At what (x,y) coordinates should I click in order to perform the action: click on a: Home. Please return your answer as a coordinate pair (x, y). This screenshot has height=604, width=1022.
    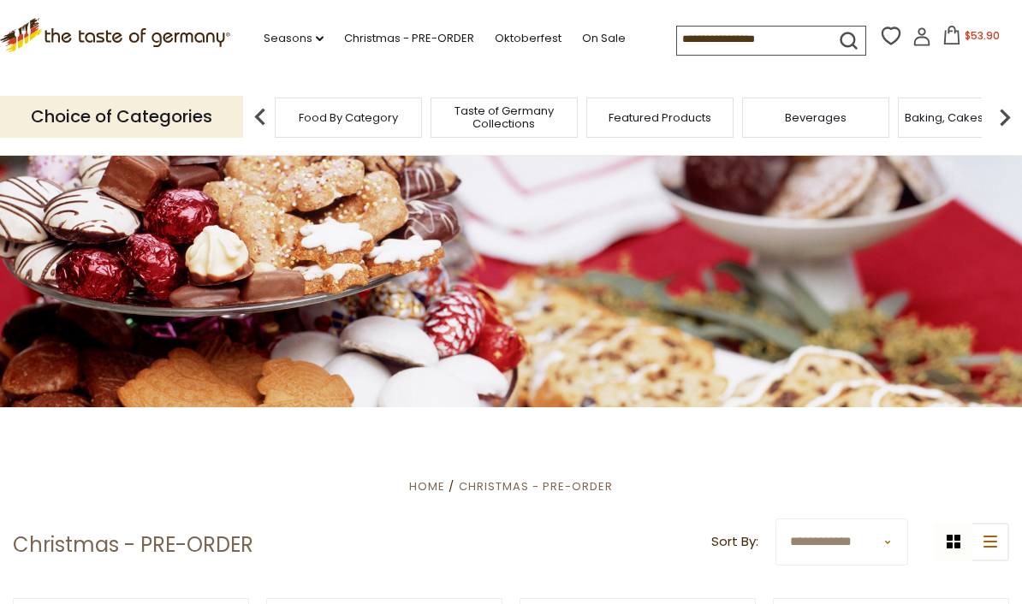
    Looking at the image, I should click on (427, 486).